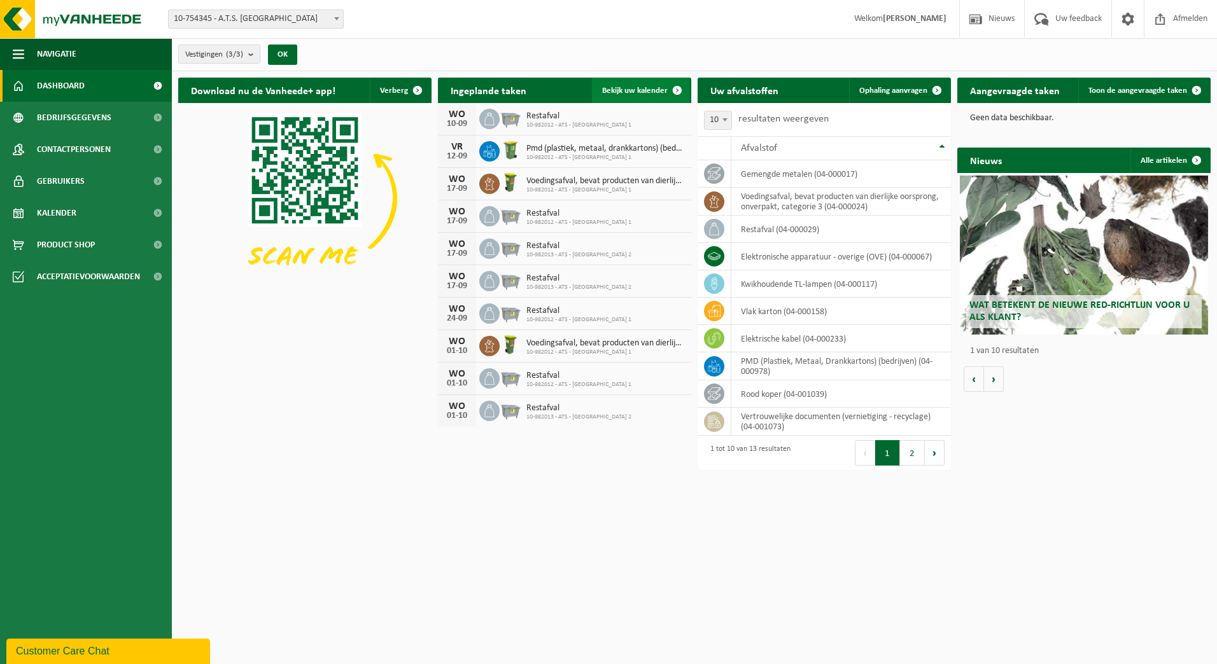 The height and width of the screenshot is (664, 1217). Describe the element at coordinates (256, 19) in the screenshot. I see `span: 10-754345 - A.T.S. BRUSSEL - MERELBEKE` at that location.